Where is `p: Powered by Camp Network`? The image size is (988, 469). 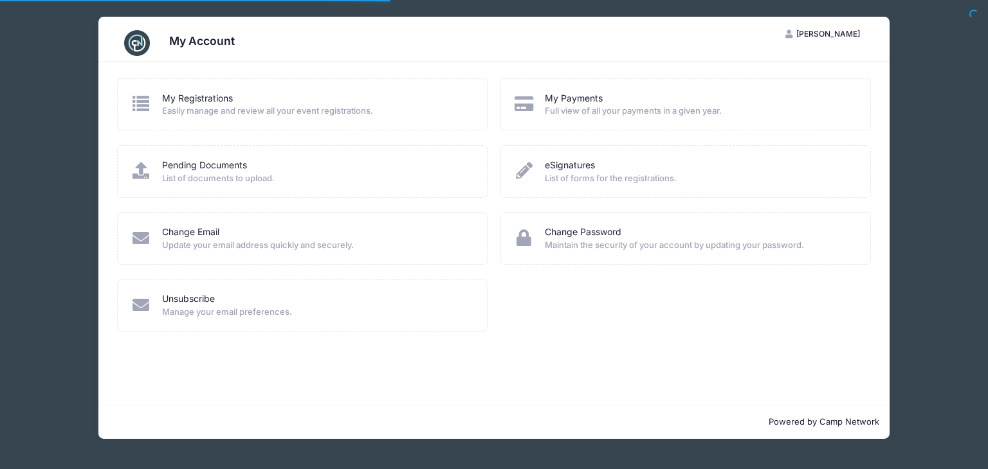 p: Powered by Camp Network is located at coordinates (494, 422).